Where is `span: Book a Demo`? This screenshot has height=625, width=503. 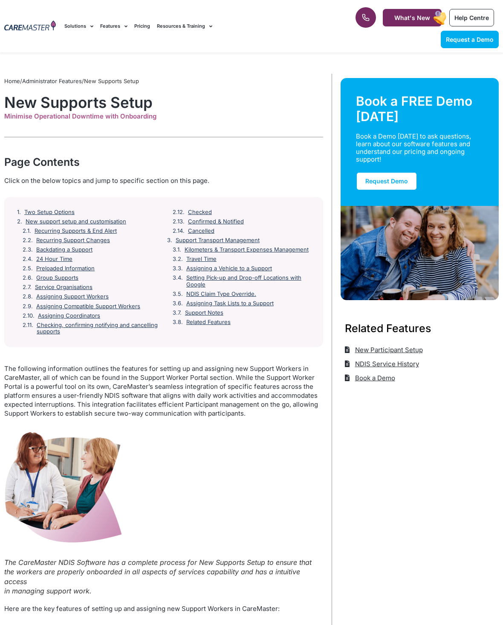
span: Book a Demo is located at coordinates (374, 378).